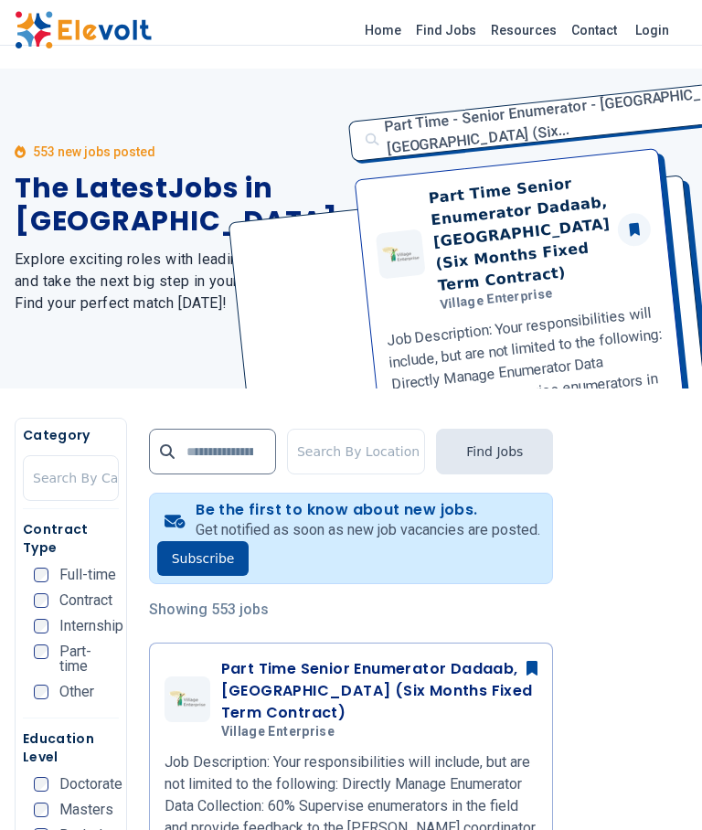 Image resolution: width=702 pixels, height=830 pixels. Describe the element at coordinates (594, 30) in the screenshot. I see `a: Contact` at that location.